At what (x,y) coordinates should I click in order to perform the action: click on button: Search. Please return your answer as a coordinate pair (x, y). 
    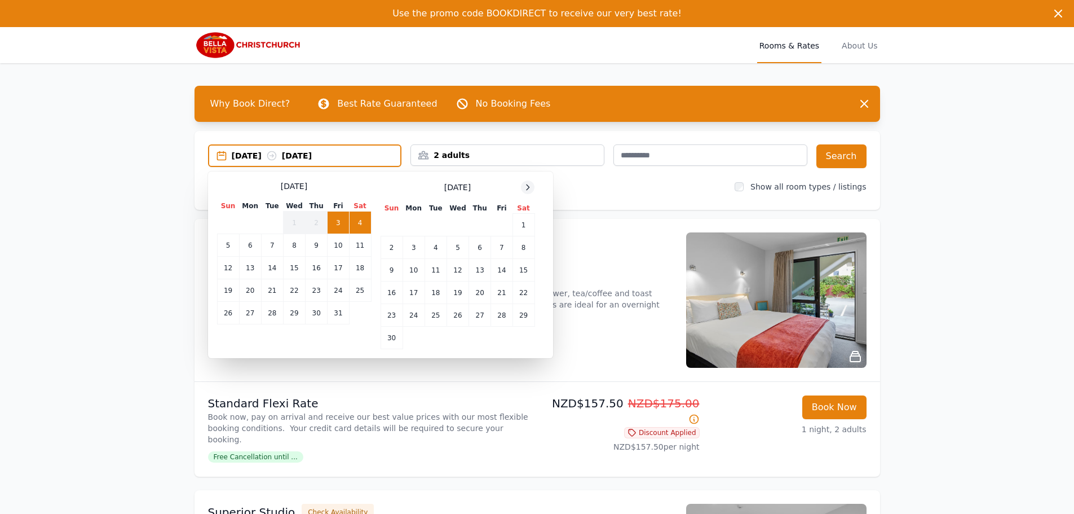
    Looking at the image, I should click on (841, 156).